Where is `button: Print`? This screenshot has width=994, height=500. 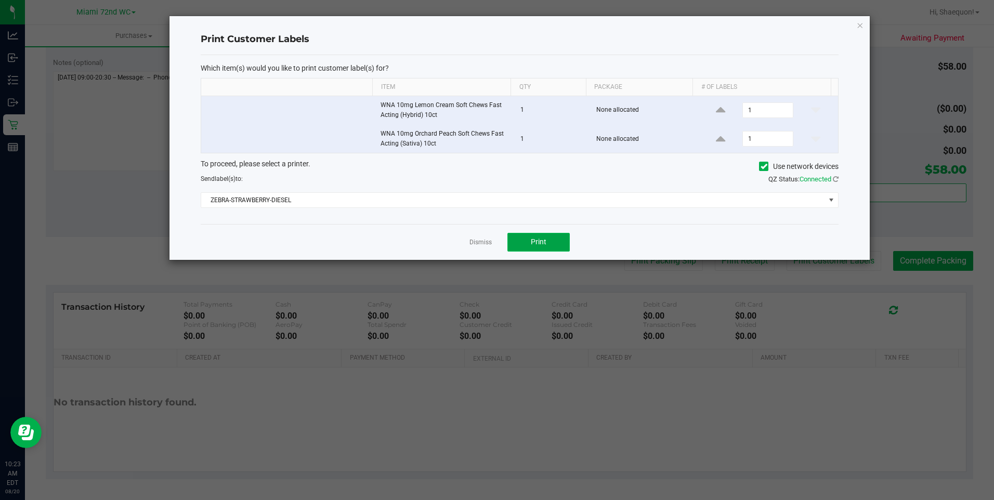
button: Print is located at coordinates (538, 242).